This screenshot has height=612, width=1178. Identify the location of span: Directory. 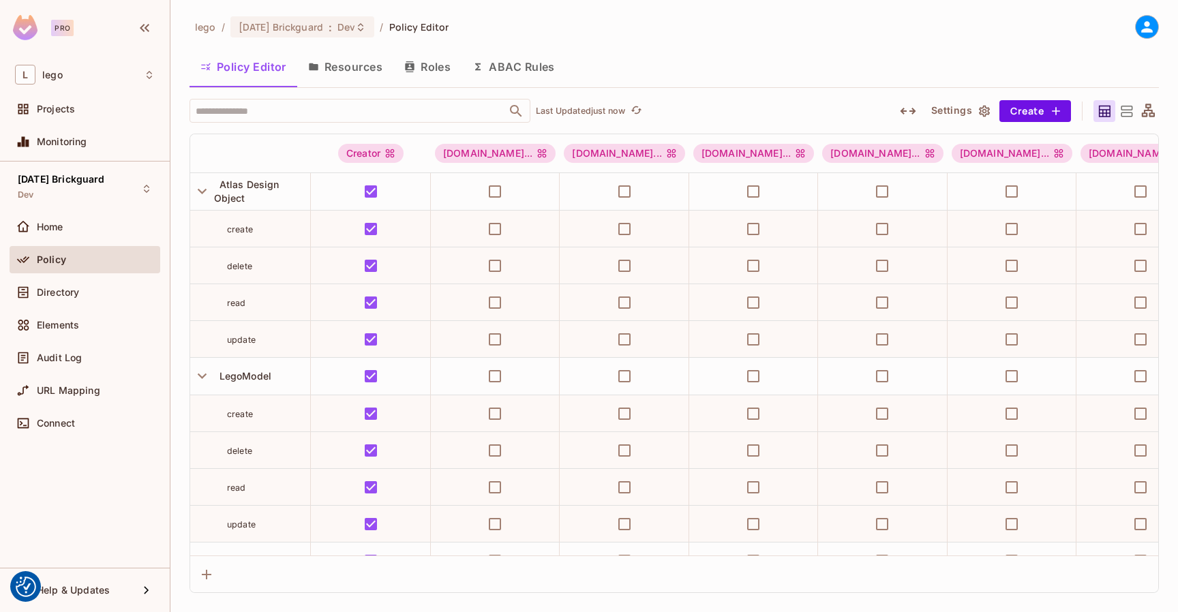
(58, 292).